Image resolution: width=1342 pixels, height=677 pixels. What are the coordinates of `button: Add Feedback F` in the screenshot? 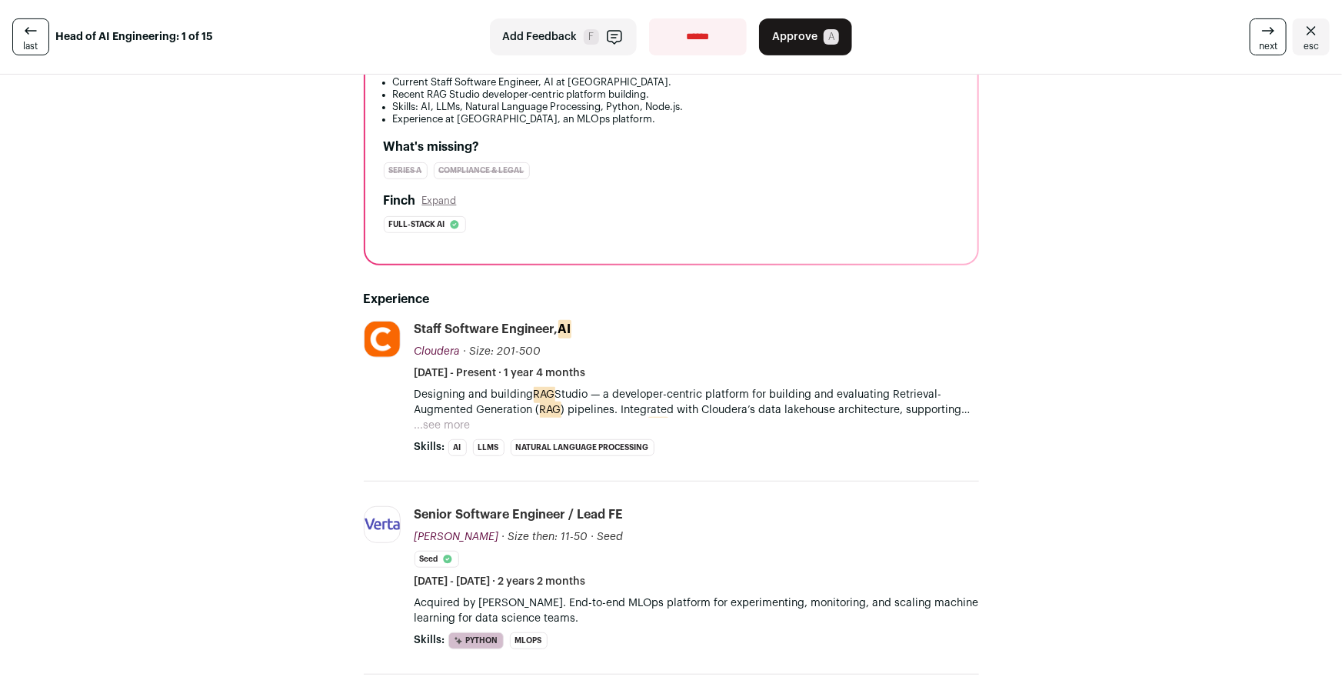 It's located at (563, 37).